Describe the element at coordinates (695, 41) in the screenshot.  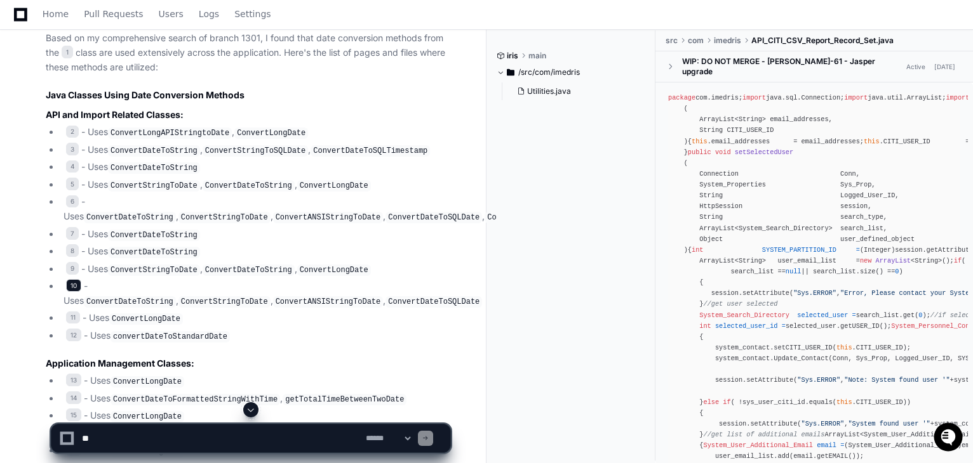
I see `span: com` at that location.